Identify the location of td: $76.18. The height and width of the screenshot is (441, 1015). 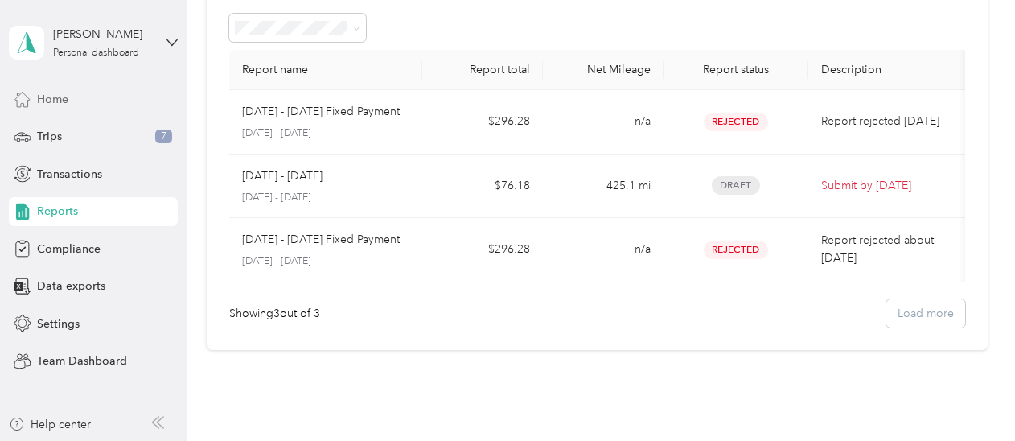
(483, 187).